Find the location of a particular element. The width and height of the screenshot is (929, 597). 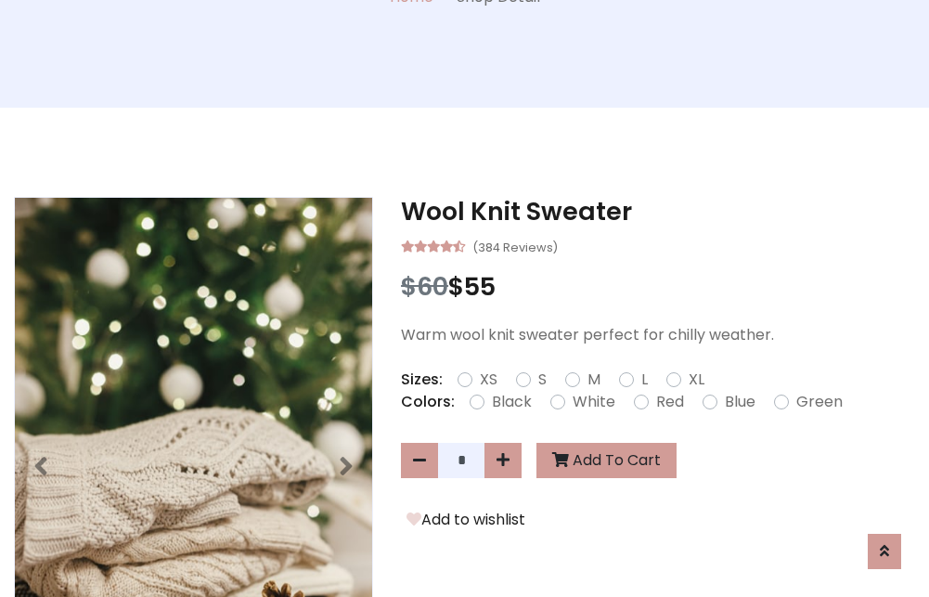

label: M is located at coordinates (594, 380).